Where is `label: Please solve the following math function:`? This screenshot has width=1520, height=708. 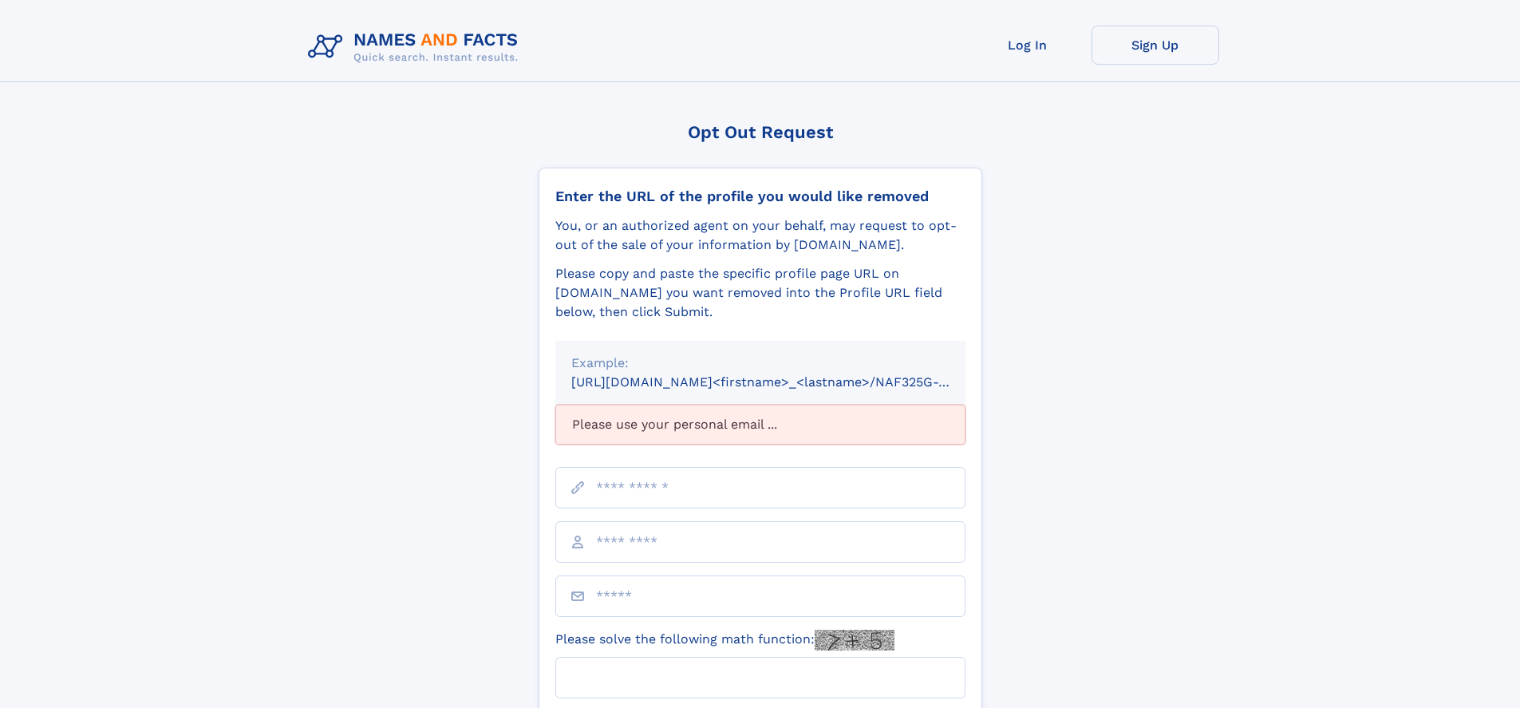
label: Please solve the following math function: is located at coordinates (724, 640).